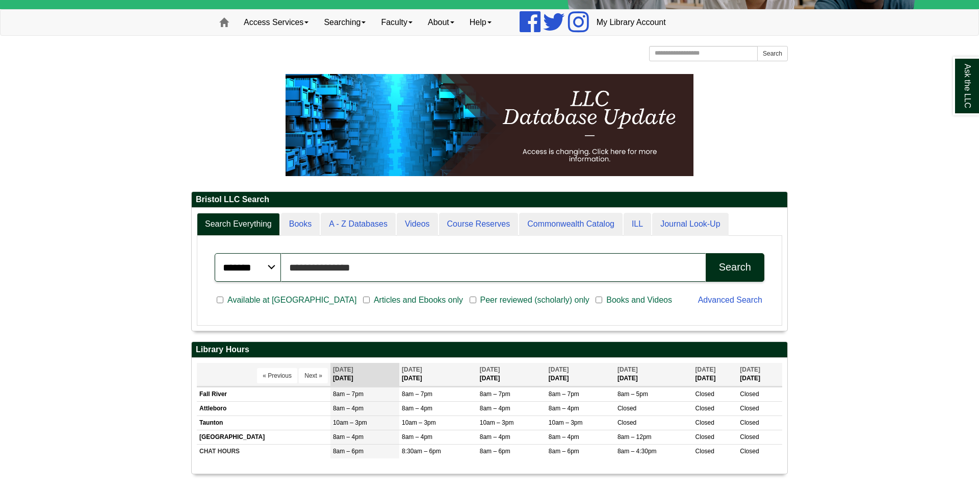 This screenshot has width=979, height=489. Describe the element at coordinates (480, 22) in the screenshot. I see `a: Help` at that location.